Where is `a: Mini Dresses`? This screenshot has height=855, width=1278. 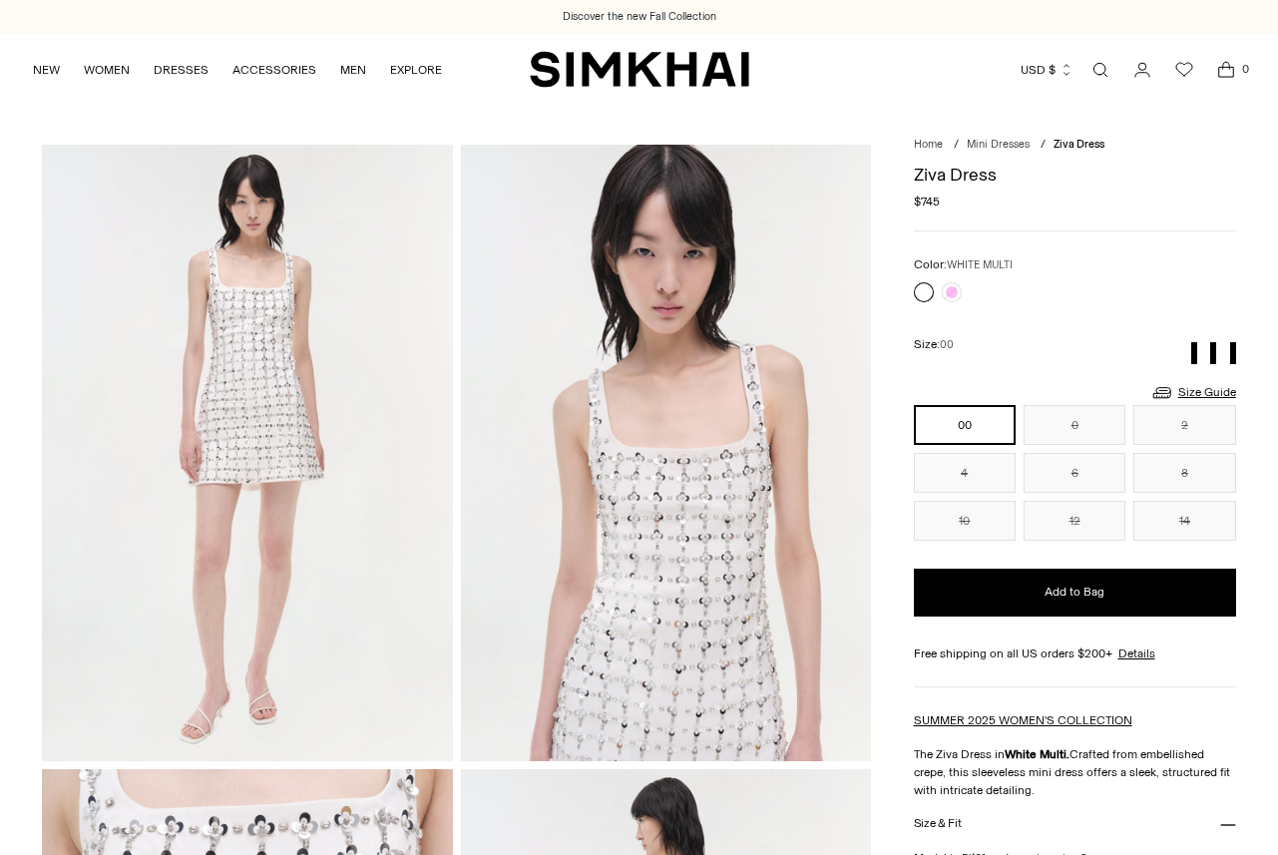 a: Mini Dresses is located at coordinates (998, 144).